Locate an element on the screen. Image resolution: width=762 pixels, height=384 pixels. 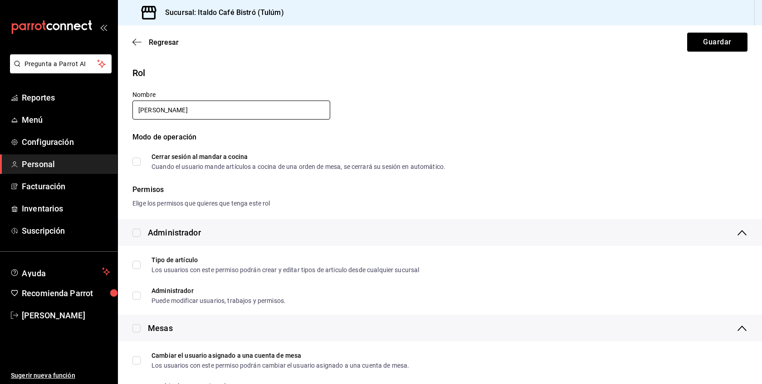
button: Regresar is located at coordinates (155, 42).